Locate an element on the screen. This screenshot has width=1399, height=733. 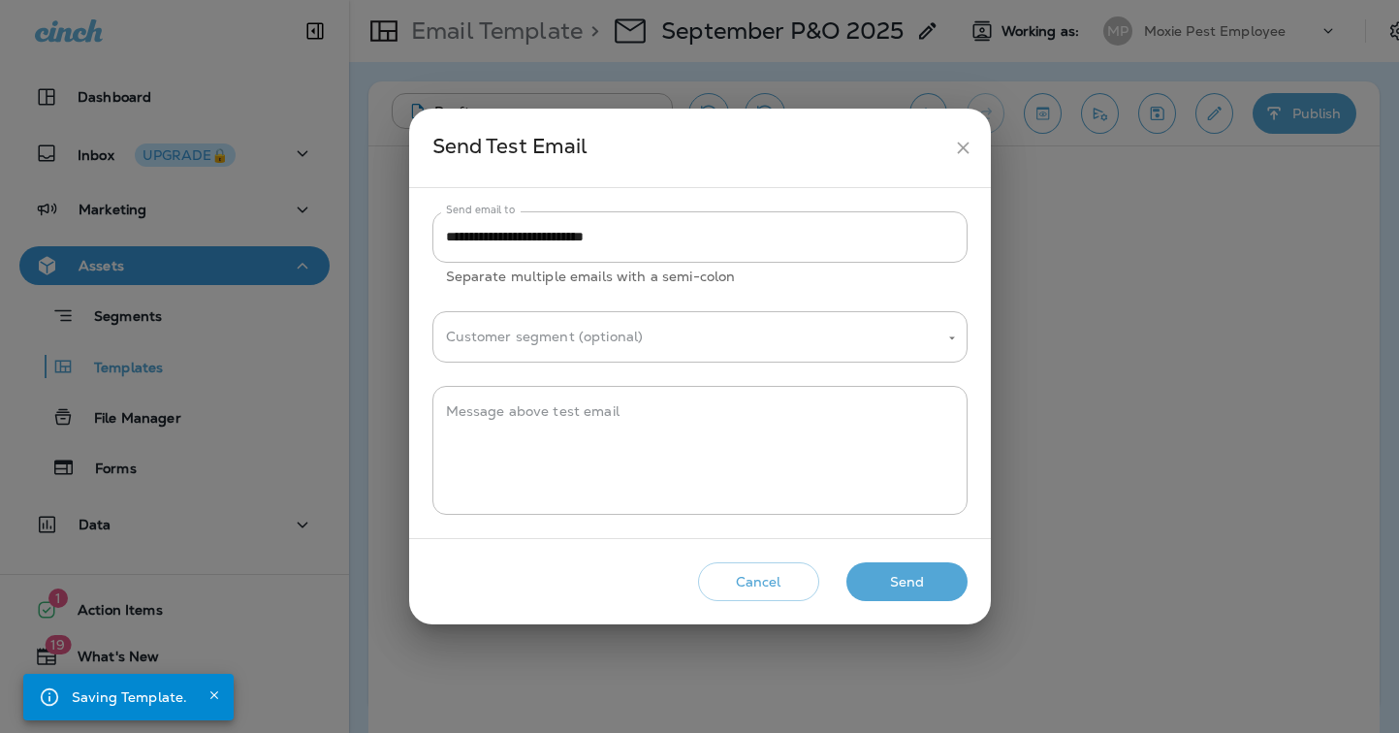
button: Send is located at coordinates (906, 582).